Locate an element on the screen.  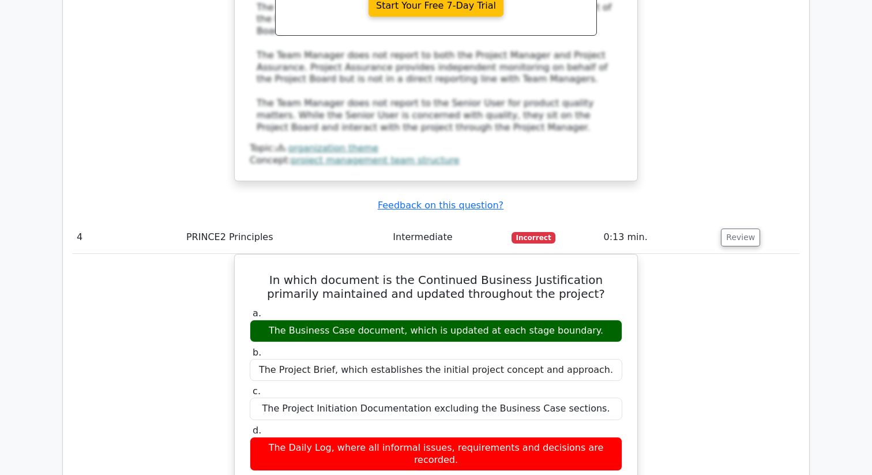
span: d. is located at coordinates (257, 430).